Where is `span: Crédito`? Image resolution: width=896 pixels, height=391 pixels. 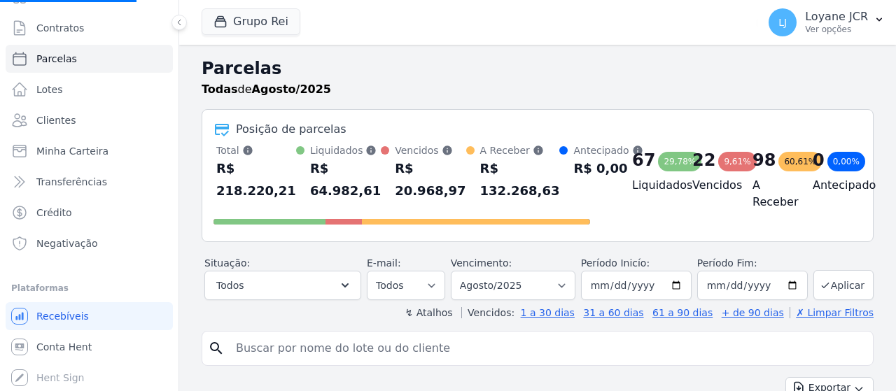 span: Crédito is located at coordinates (54, 213).